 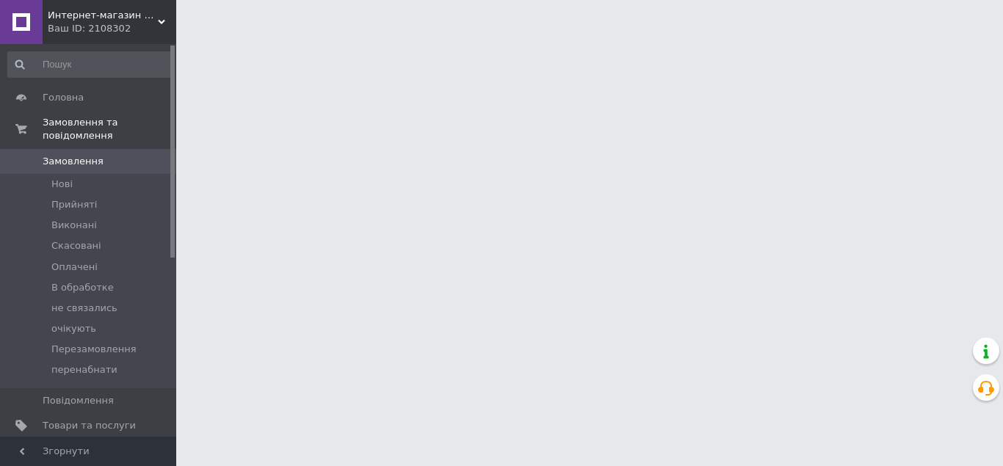 I want to click on span: Нові, so click(x=62, y=184).